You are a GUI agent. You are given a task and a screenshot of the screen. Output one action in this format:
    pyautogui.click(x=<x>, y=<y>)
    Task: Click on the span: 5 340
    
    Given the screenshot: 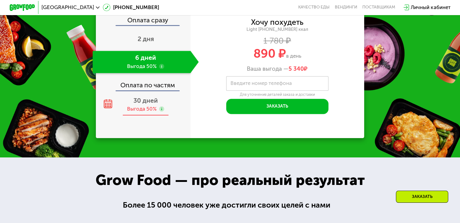 What is the action you would take?
    pyautogui.click(x=296, y=69)
    